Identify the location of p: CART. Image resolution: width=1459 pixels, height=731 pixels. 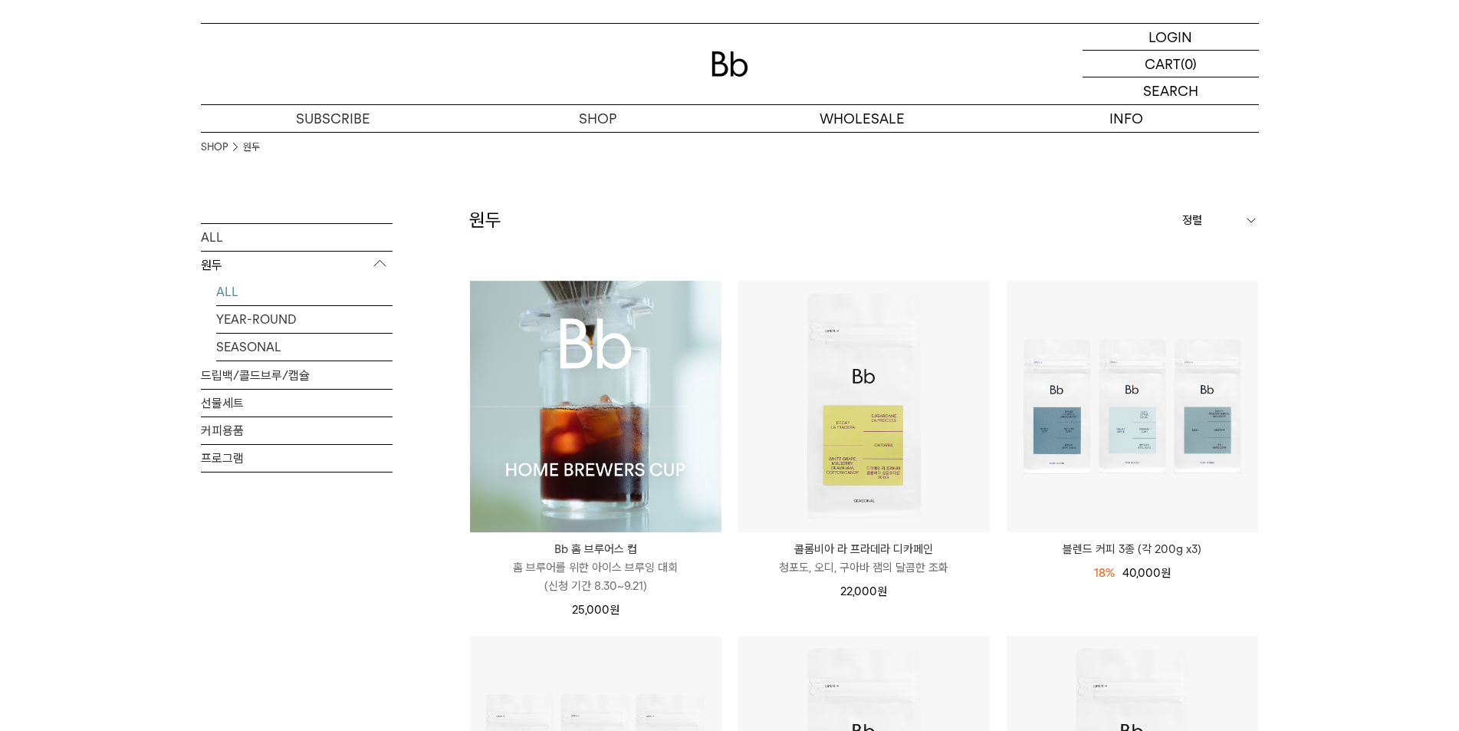
(1162, 64).